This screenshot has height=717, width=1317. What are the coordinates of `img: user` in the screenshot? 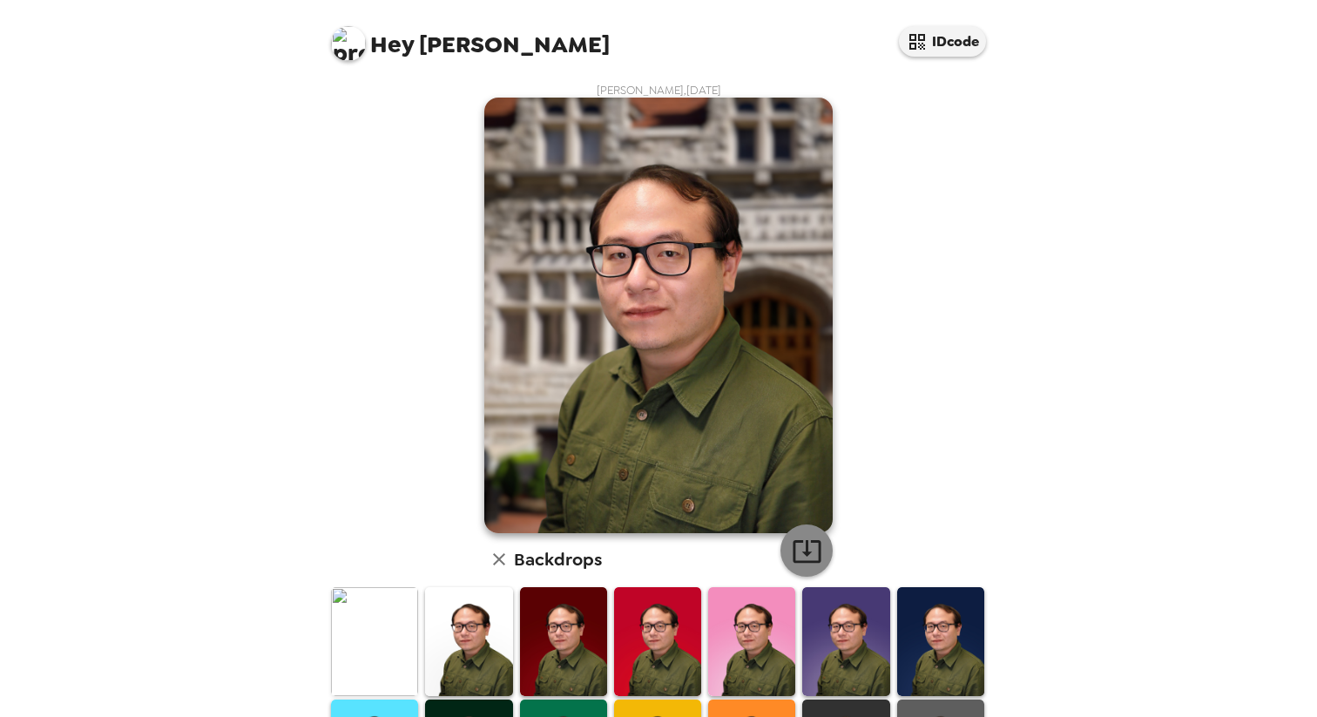 It's located at (659, 315).